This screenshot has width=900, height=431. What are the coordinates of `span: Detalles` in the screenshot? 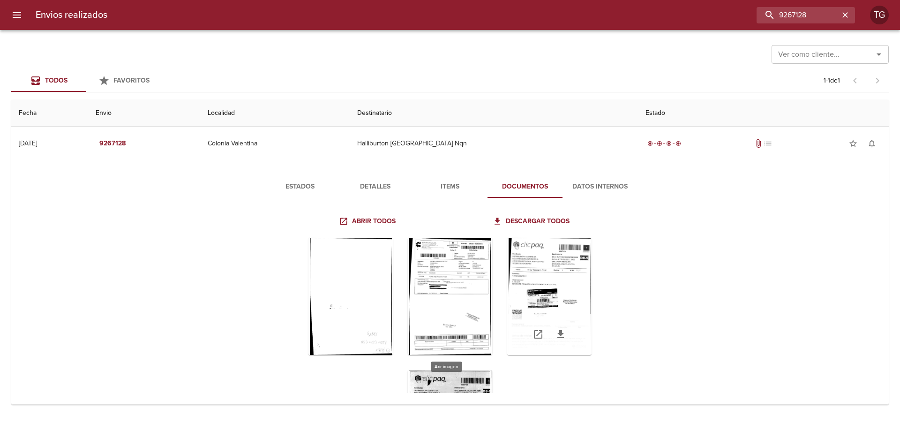 It's located at (375, 187).